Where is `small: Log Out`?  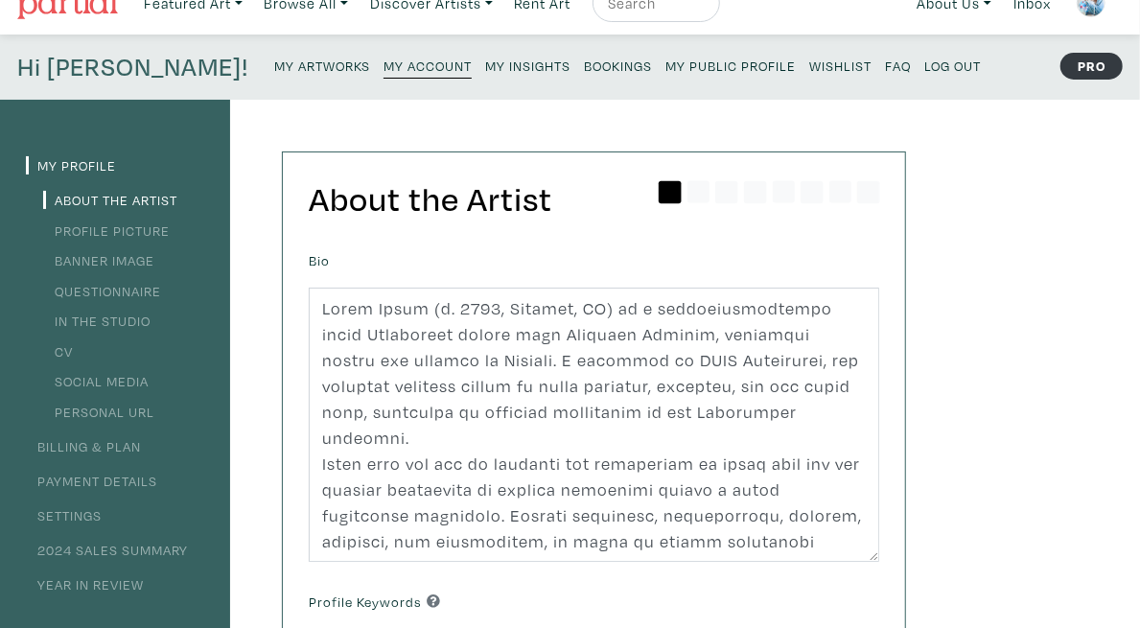
small: Log Out is located at coordinates (952, 65).